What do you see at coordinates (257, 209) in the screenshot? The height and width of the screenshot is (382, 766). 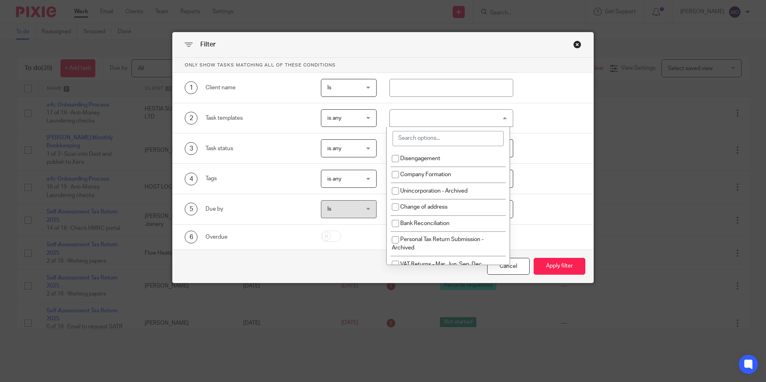 I see `div: Due by` at bounding box center [257, 209].